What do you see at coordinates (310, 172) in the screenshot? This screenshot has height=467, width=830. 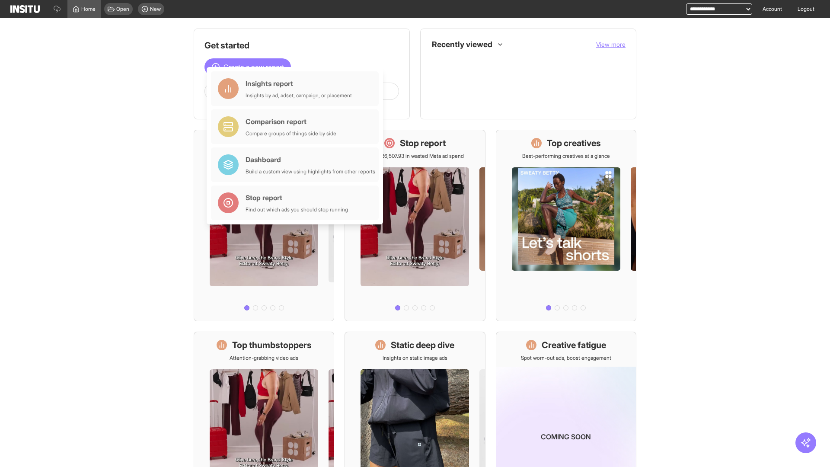 I see `div: Build a custom view using highlights from other reports` at bounding box center [310, 172].